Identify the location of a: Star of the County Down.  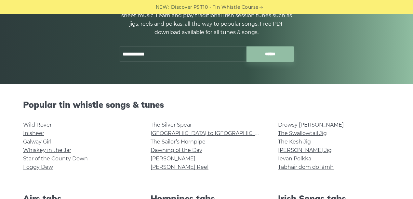
(55, 159).